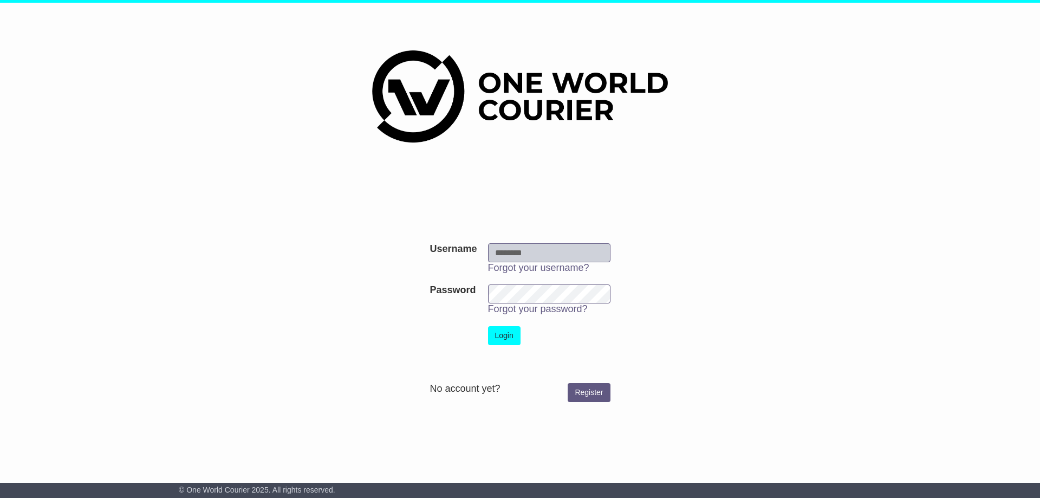 The height and width of the screenshot is (498, 1040). I want to click on a: Register, so click(589, 392).